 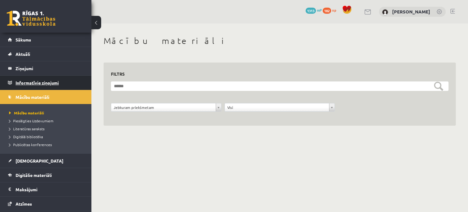 What do you see at coordinates (50, 68) in the screenshot?
I see `legend: Ziņojumi` at bounding box center [50, 68].